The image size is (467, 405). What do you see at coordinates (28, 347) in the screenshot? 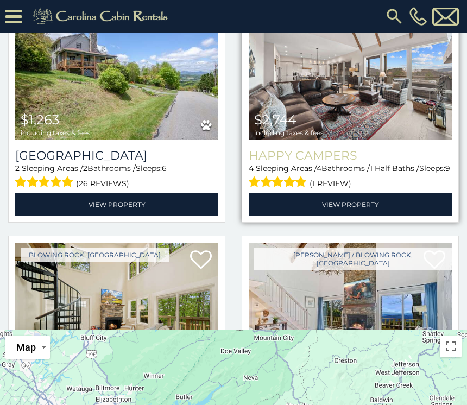
I see `button: Change map style` at bounding box center [28, 347].